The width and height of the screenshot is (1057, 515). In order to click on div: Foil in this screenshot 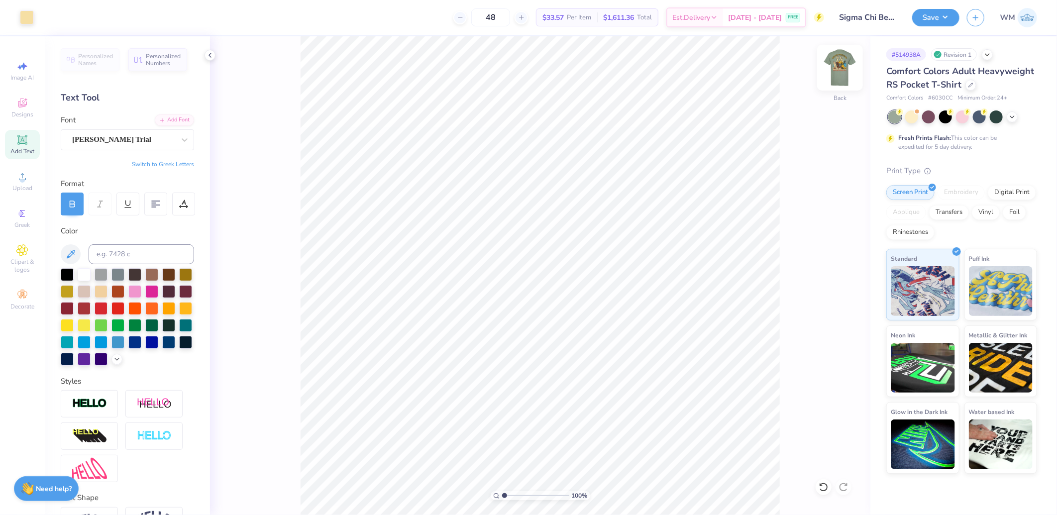, I will do `click(1015, 213)`.